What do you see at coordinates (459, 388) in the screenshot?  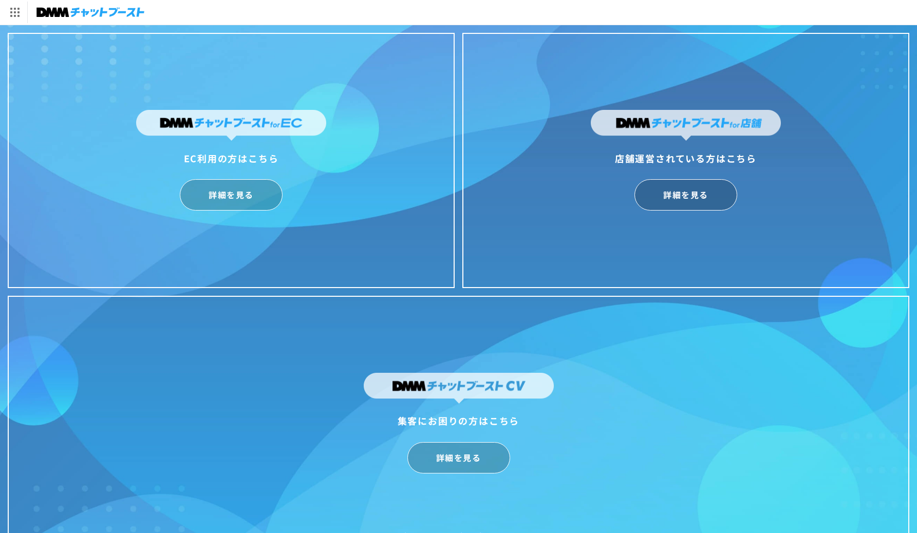 I see `img: DMMチャットブーストCV` at bounding box center [459, 388].